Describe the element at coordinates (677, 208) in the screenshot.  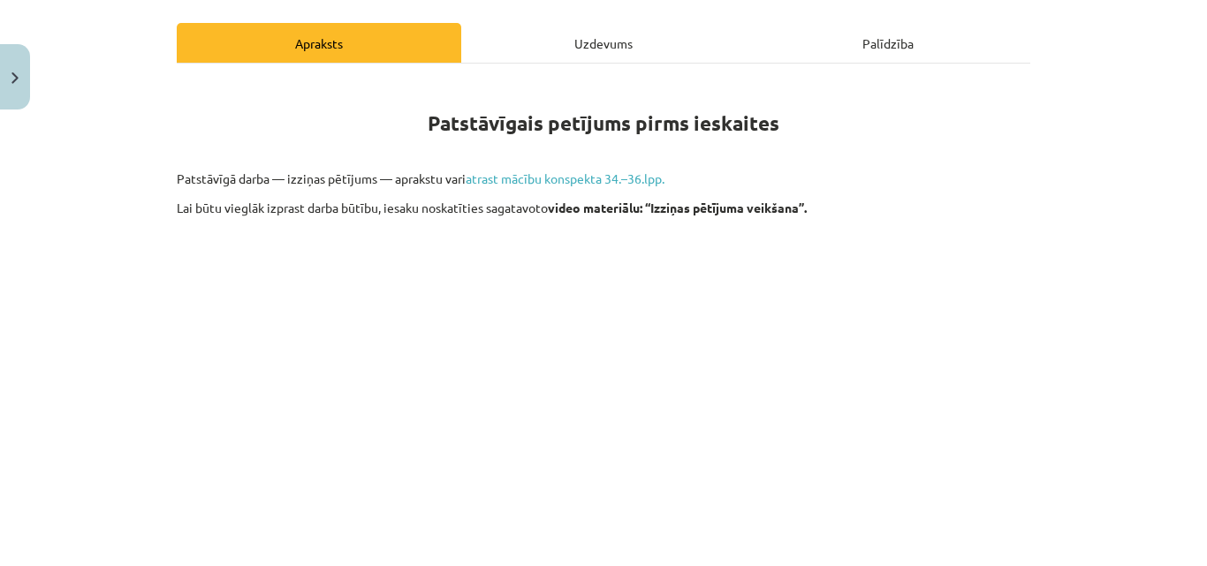
I see `strong: video materiālu: “Izziņas pētījuma veikšana”.` at that location.